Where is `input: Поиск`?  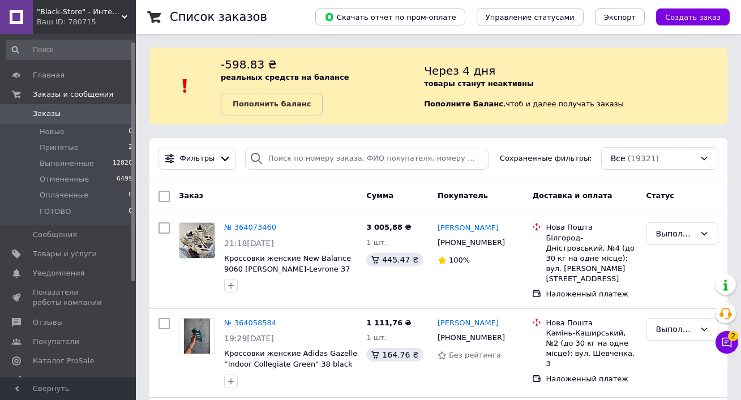 input: Поиск is located at coordinates (70, 50).